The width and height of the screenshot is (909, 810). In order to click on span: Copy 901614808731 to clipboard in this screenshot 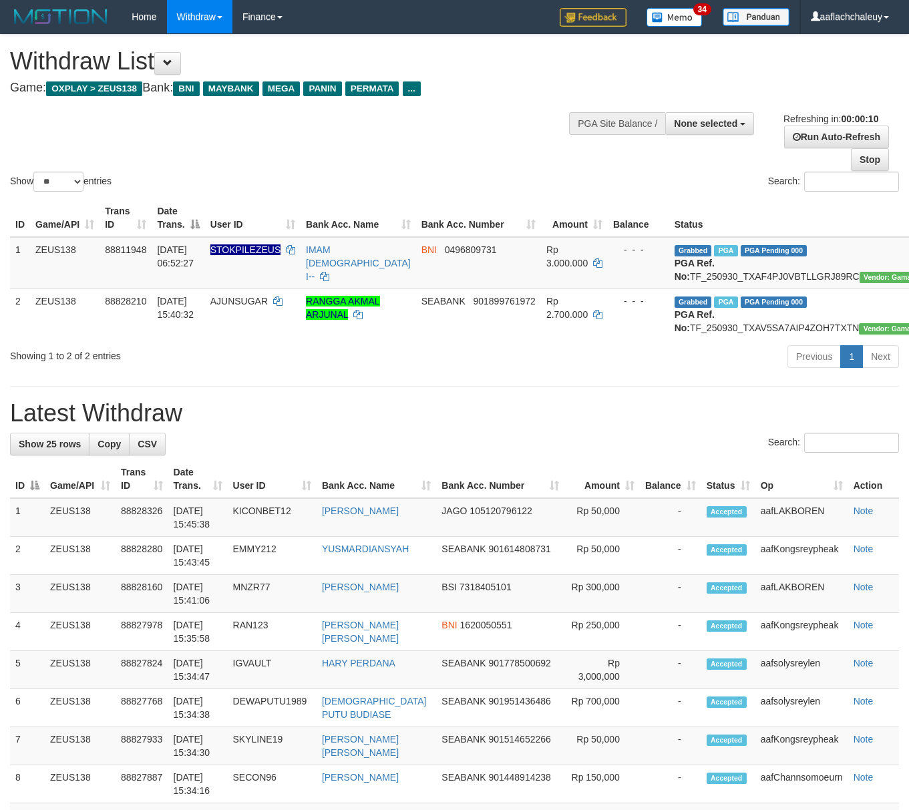, I will do `click(519, 549)`.